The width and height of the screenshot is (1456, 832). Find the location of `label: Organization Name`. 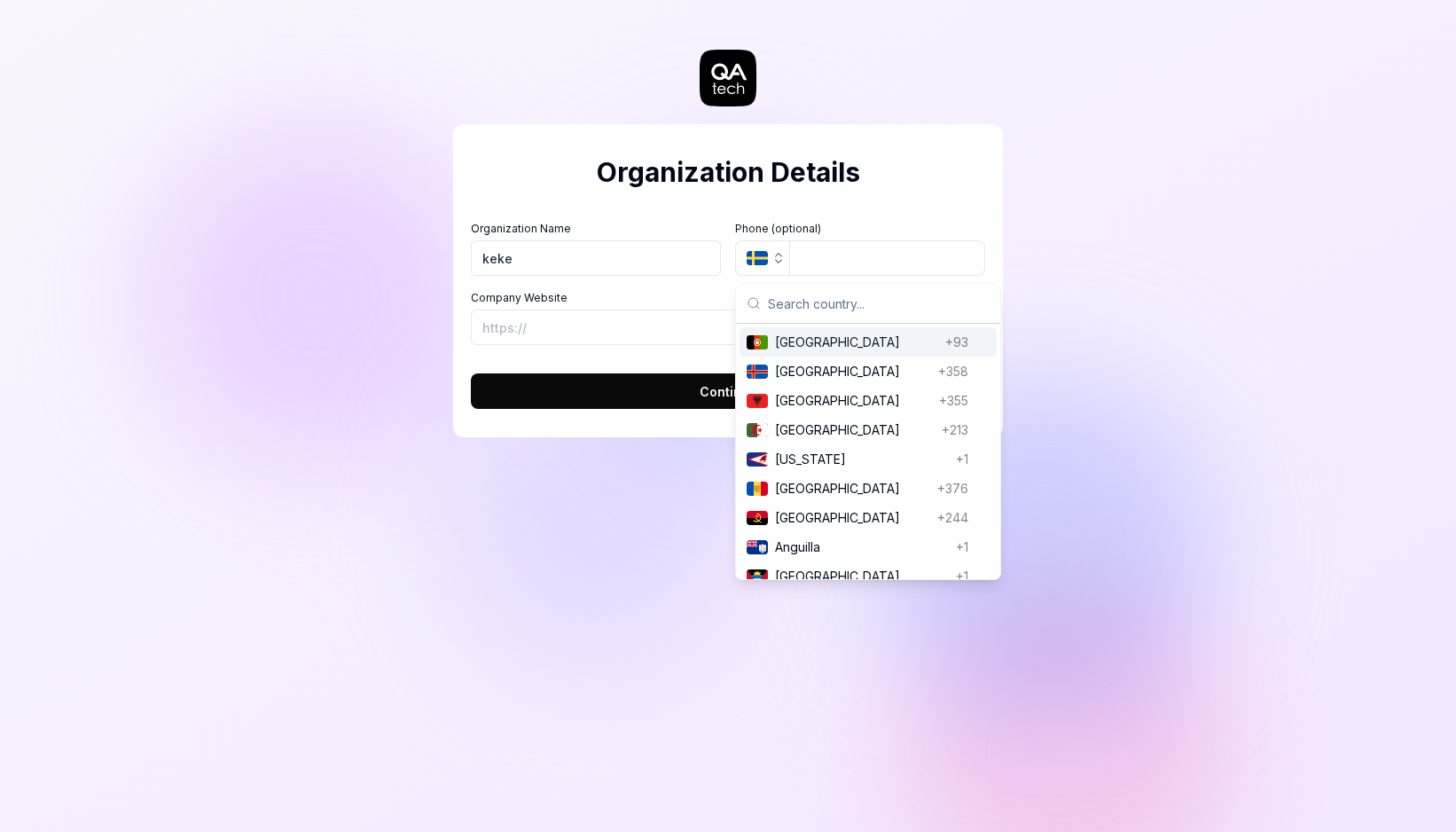

label: Organization Name is located at coordinates (596, 229).